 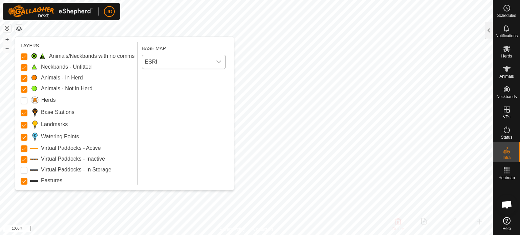 What do you see at coordinates (507, 138) in the screenshot?
I see `span: Status` at bounding box center [507, 138].